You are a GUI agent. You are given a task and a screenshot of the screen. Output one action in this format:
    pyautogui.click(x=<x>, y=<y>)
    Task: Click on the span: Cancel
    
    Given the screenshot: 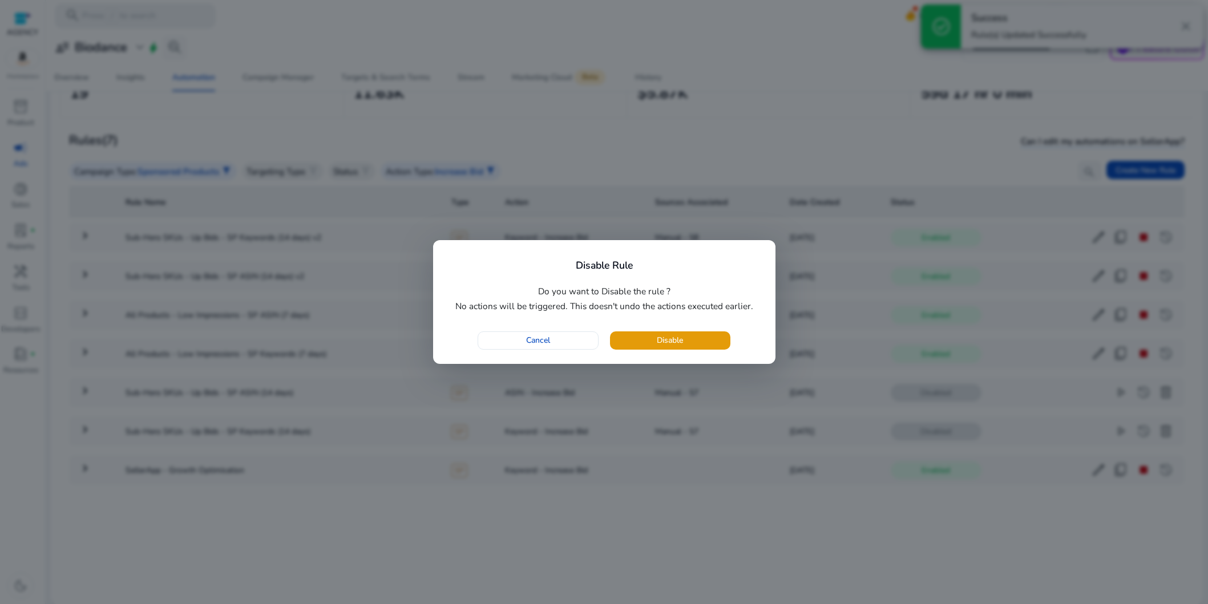 What is the action you would take?
    pyautogui.click(x=538, y=340)
    